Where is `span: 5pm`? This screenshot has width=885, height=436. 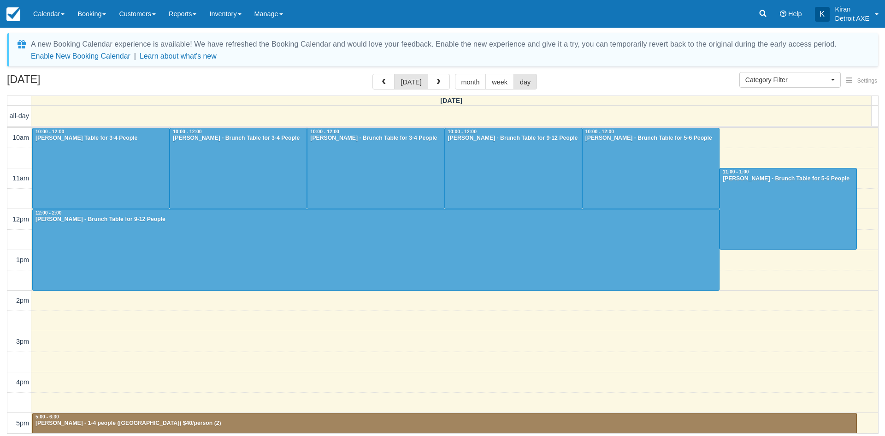
span: 5pm is located at coordinates (23, 423).